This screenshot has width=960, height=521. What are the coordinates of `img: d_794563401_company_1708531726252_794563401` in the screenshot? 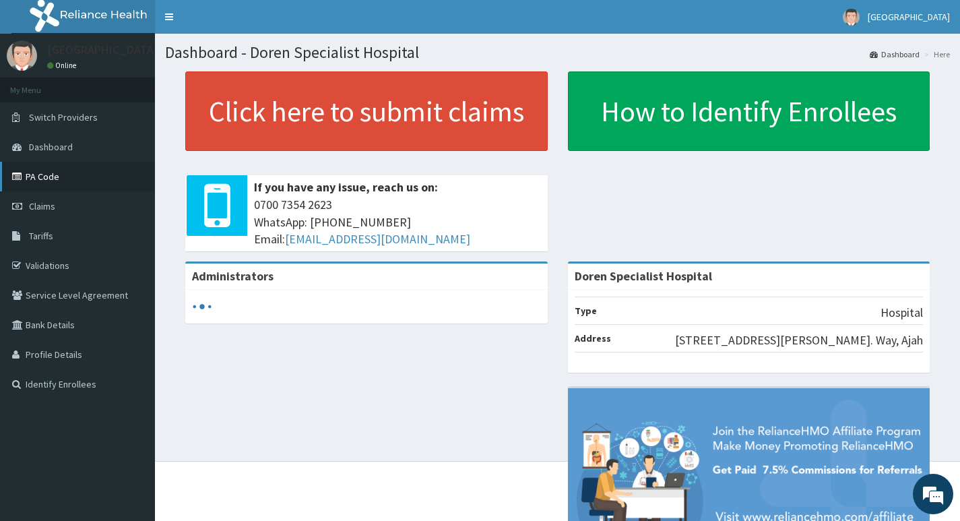 It's located at (40, 84).